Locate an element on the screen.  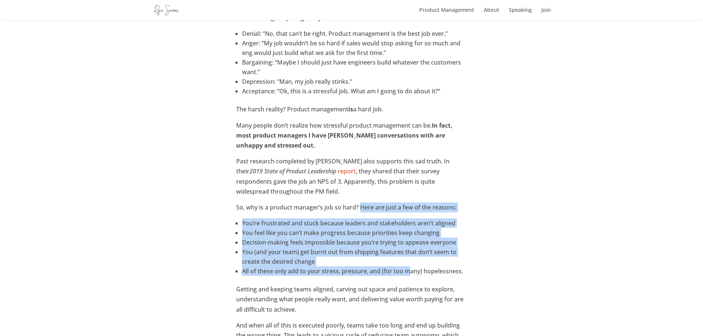
p: So, why is a product manager’s job so hard? Here are just a few of the reasons: is located at coordinates (351, 210).